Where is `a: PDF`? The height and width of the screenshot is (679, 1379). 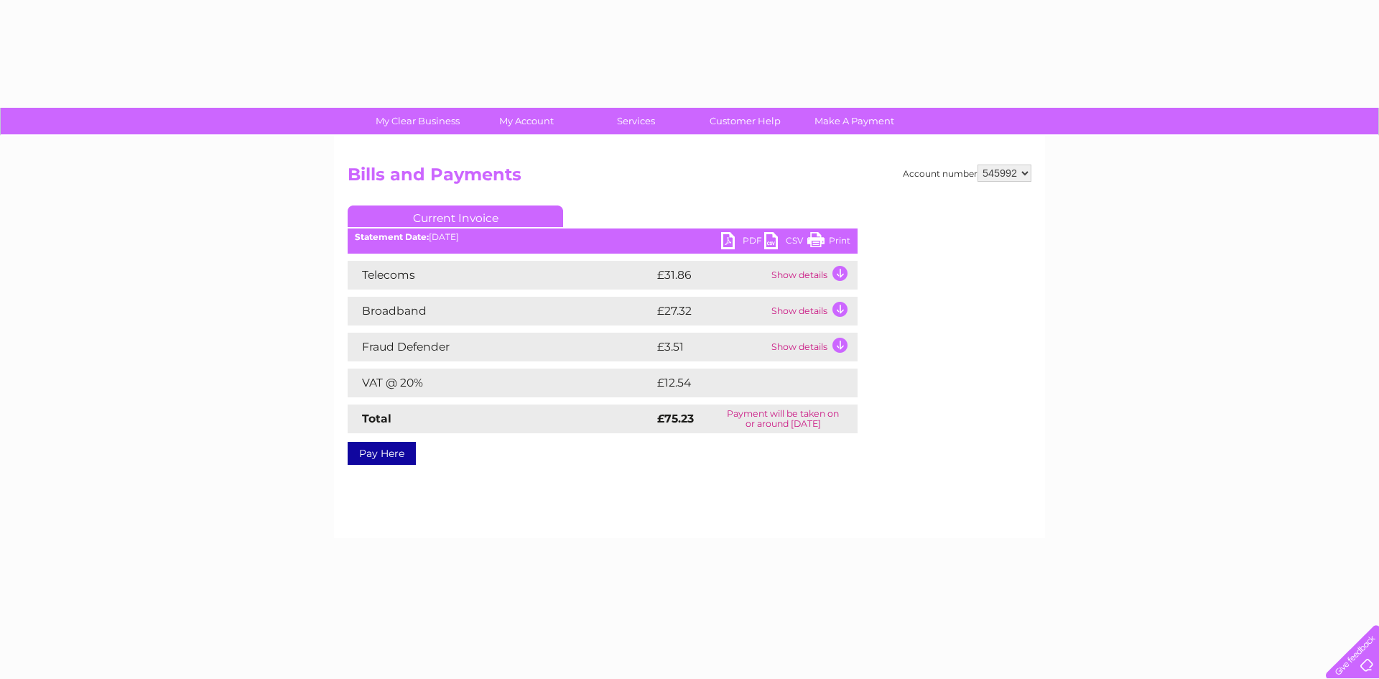 a: PDF is located at coordinates (743, 242).